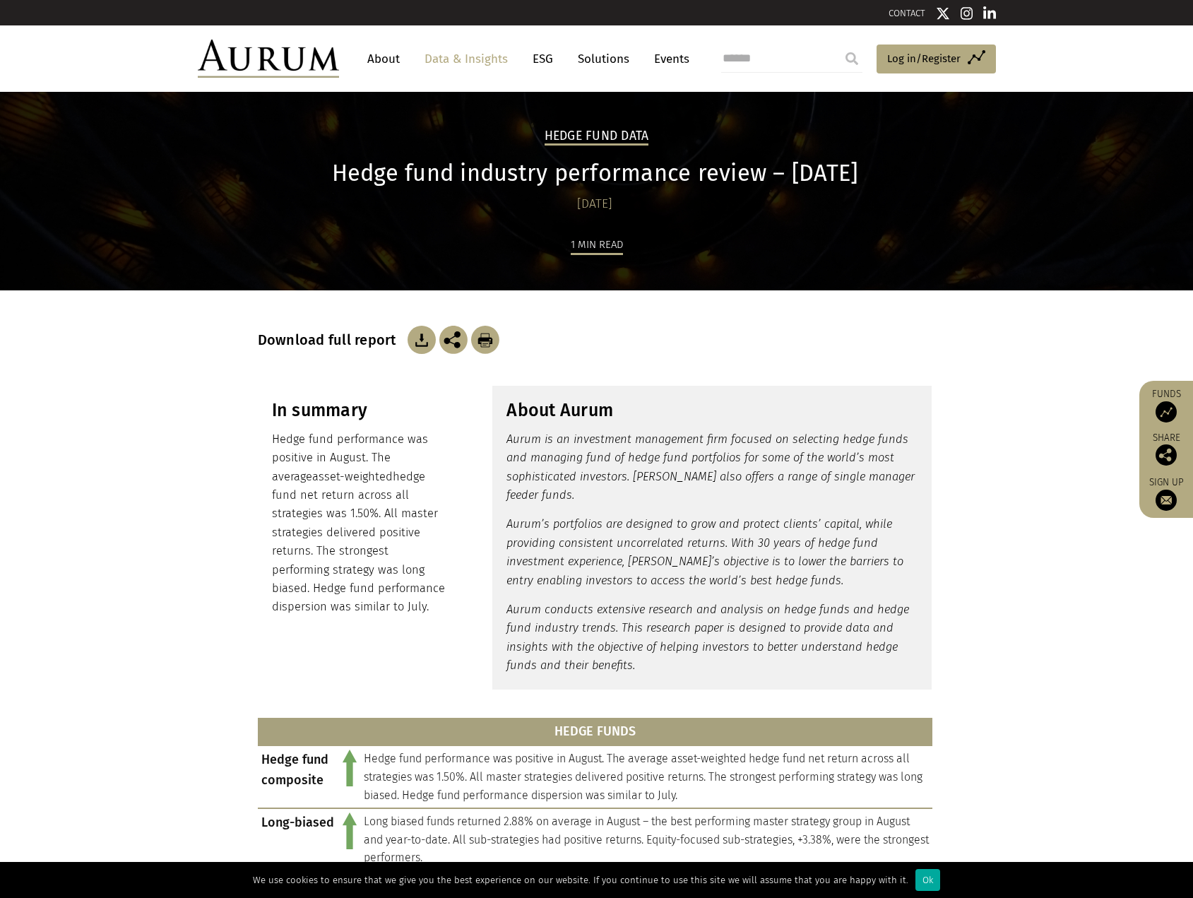 Image resolution: width=1193 pixels, height=898 pixels. I want to click on a: Sign up, so click(1166, 493).